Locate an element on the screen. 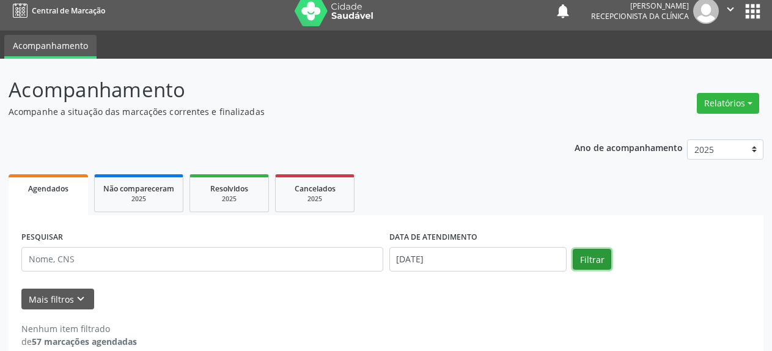 The height and width of the screenshot is (351, 772). span: Central de Marcação is located at coordinates (68, 10).